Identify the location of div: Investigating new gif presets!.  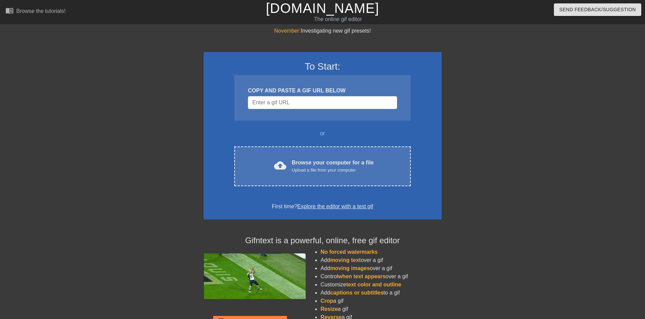
(323, 31).